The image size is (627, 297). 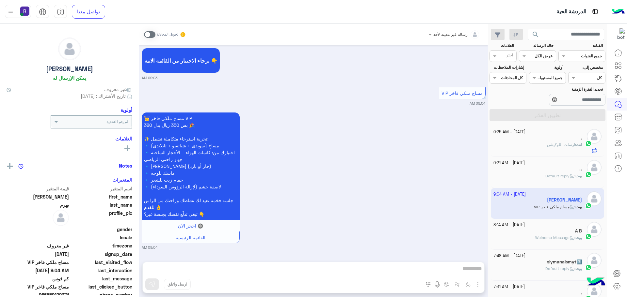 What do you see at coordinates (535, 36) in the screenshot?
I see `button: search` at bounding box center [535, 36].